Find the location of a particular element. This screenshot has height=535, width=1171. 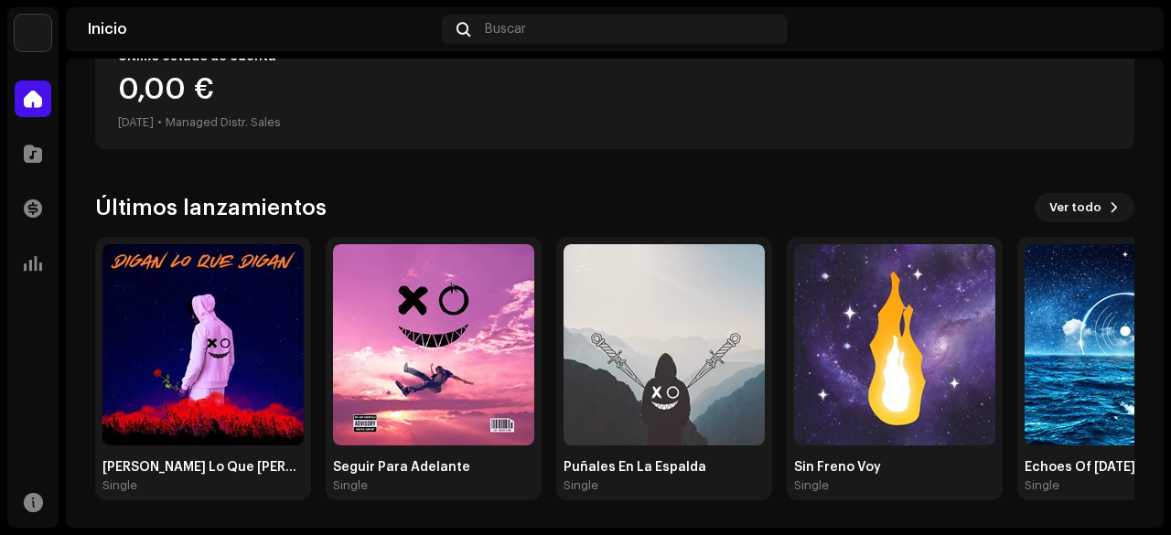

img: a7e120a5-78b8-4f2b-9ccd-d182aec5f2e2 is located at coordinates (203, 345).